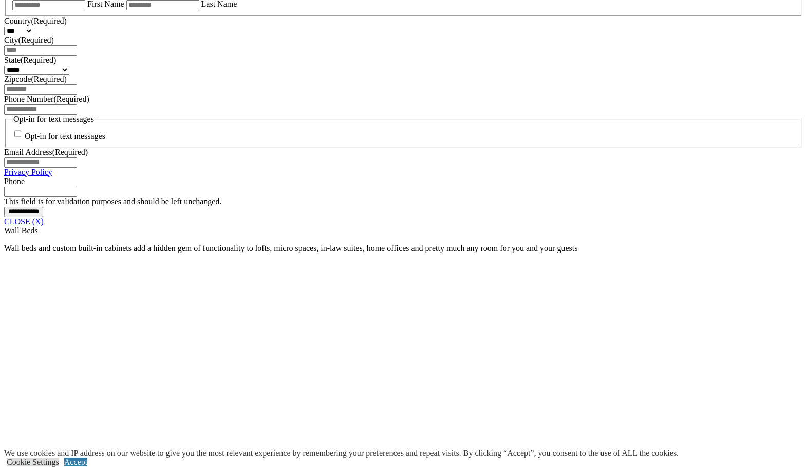 This screenshot has height=467, width=807. Describe the element at coordinates (341, 453) in the screenshot. I see `div: We use cookies and IP address on our website to give you the most relevant experience by remember...` at that location.